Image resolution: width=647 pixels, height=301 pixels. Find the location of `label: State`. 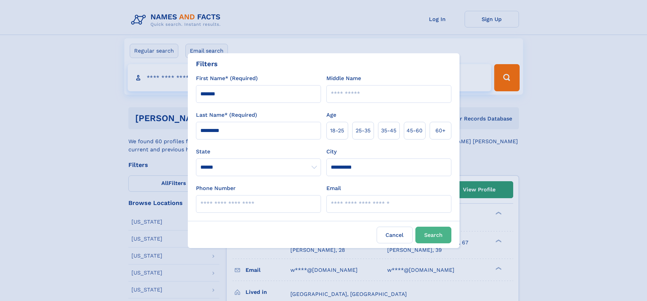

label: State is located at coordinates (258, 152).